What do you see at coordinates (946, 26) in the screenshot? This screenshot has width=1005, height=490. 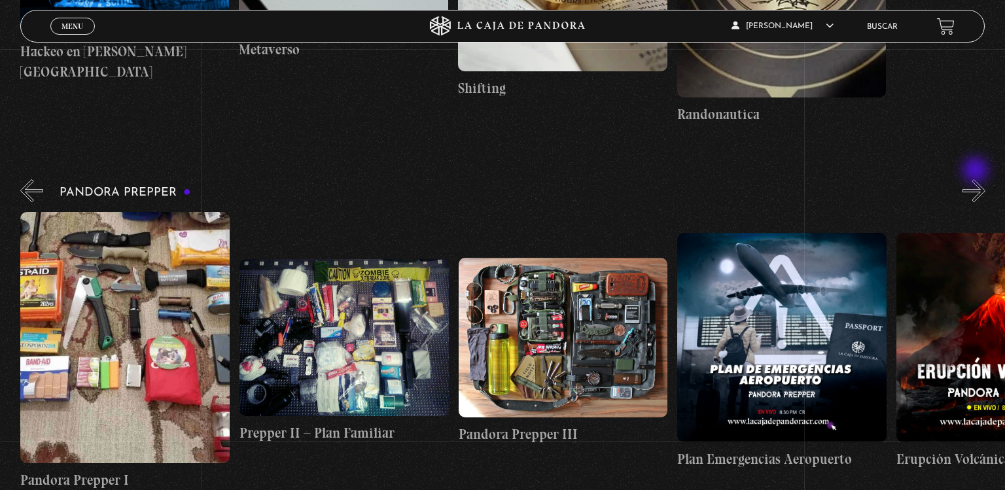 I see `a: View your shopping cart` at bounding box center [946, 26].